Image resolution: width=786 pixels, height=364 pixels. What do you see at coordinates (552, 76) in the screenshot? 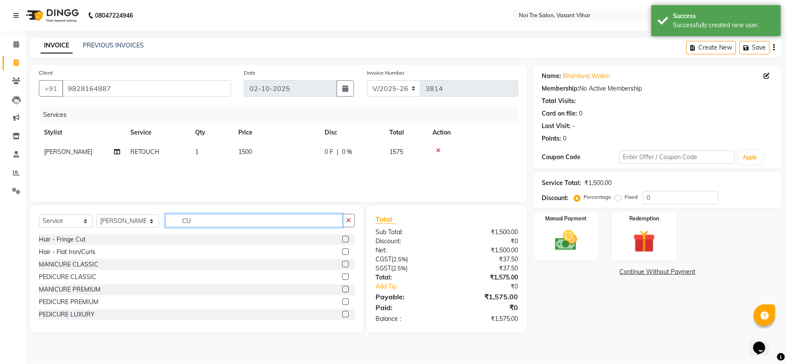
I see `div: Name:` at bounding box center [552, 76].